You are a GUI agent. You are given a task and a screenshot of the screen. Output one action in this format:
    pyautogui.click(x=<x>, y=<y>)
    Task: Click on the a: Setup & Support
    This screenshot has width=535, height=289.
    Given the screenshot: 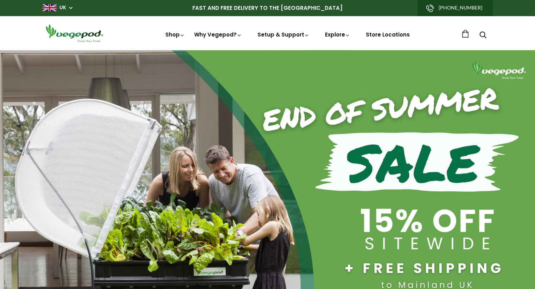 What is the action you would take?
    pyautogui.click(x=283, y=34)
    